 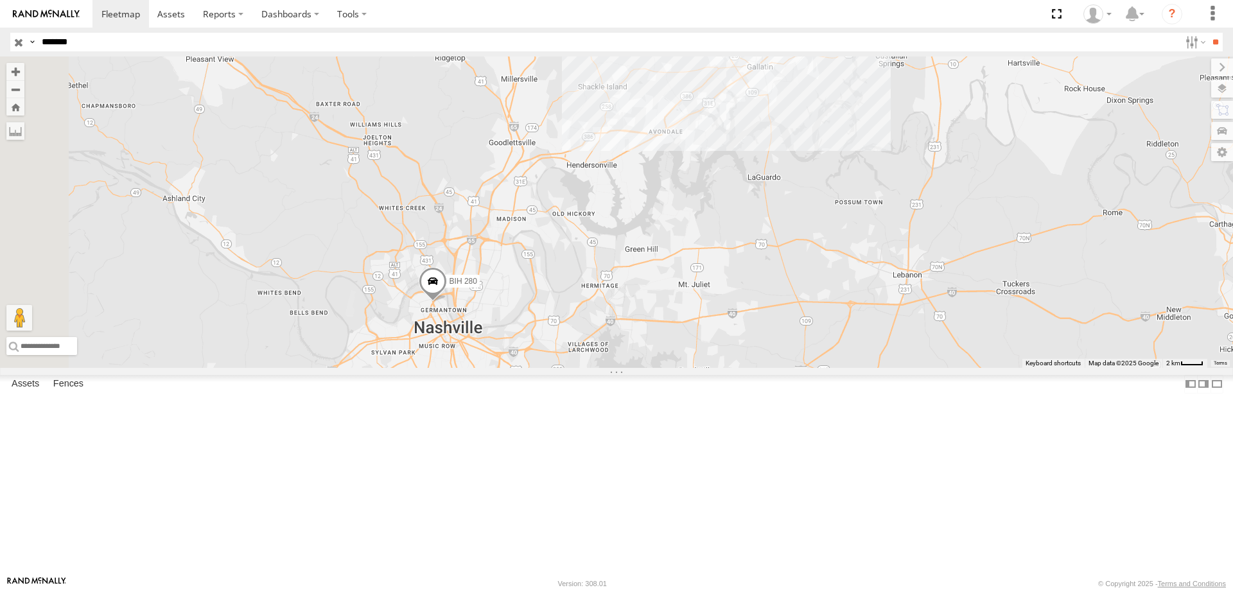 I want to click on button: Zoom Home, so click(x=15, y=107).